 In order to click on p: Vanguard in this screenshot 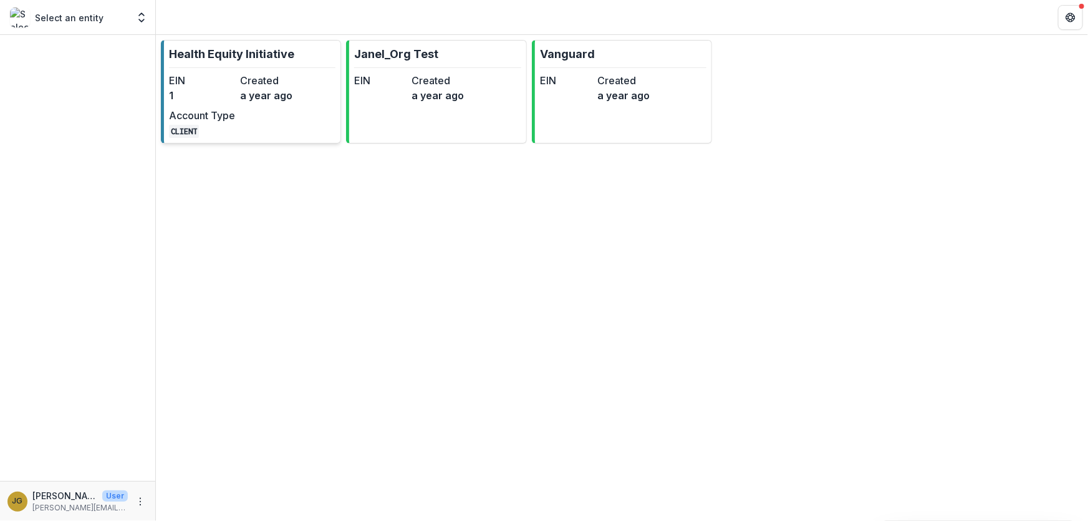, I will do `click(567, 54)`.